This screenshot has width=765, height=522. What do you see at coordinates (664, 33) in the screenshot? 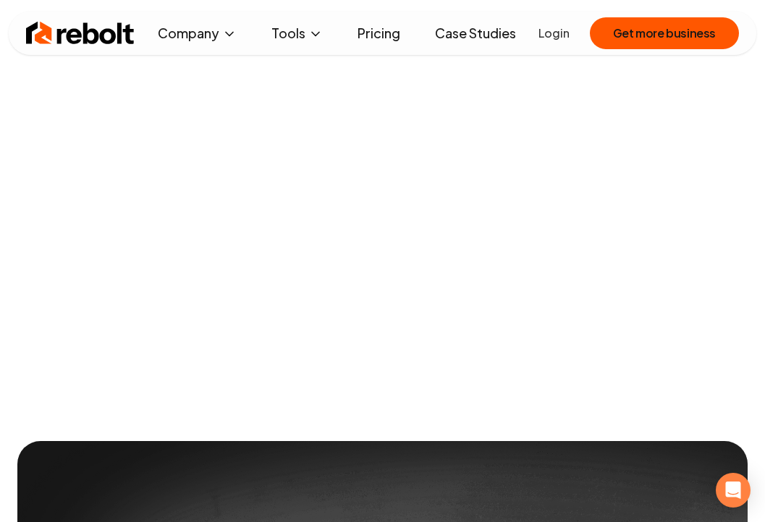
I see `button: Get more business` at bounding box center [664, 33].